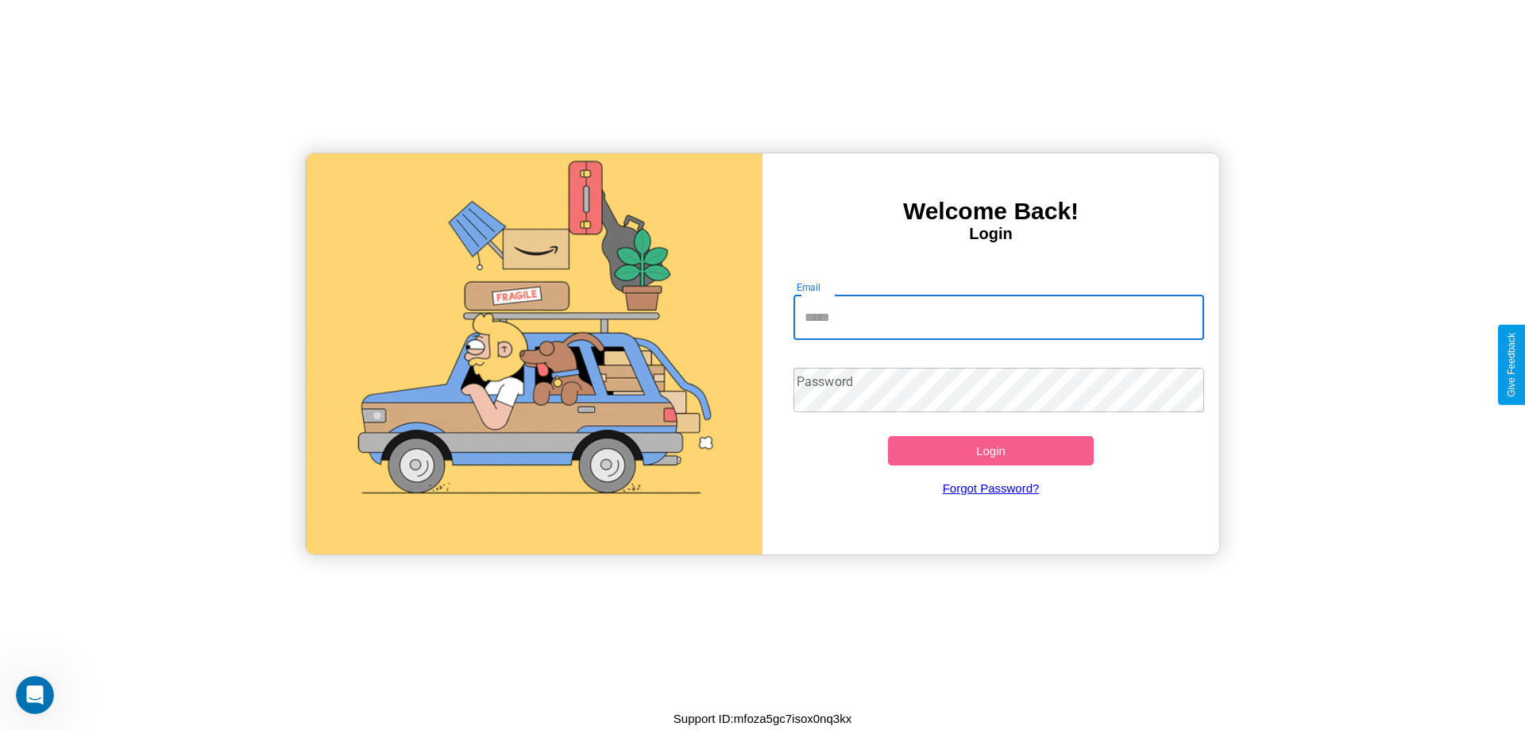  Describe the element at coordinates (990, 233) in the screenshot. I see `h4: Login` at that location.